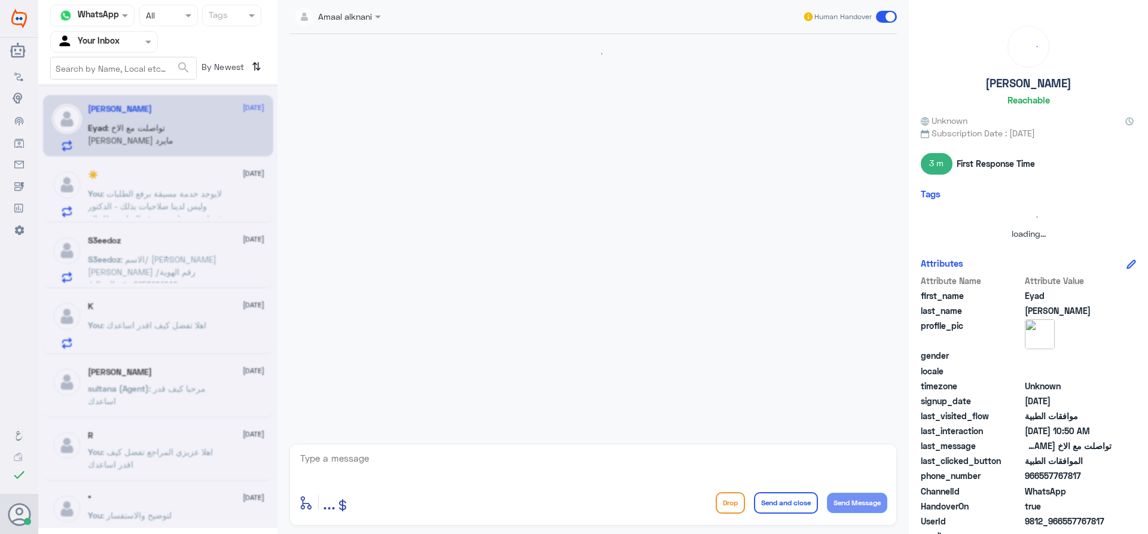  What do you see at coordinates (843, 17) in the screenshot?
I see `span: Human Handover` at bounding box center [843, 17].